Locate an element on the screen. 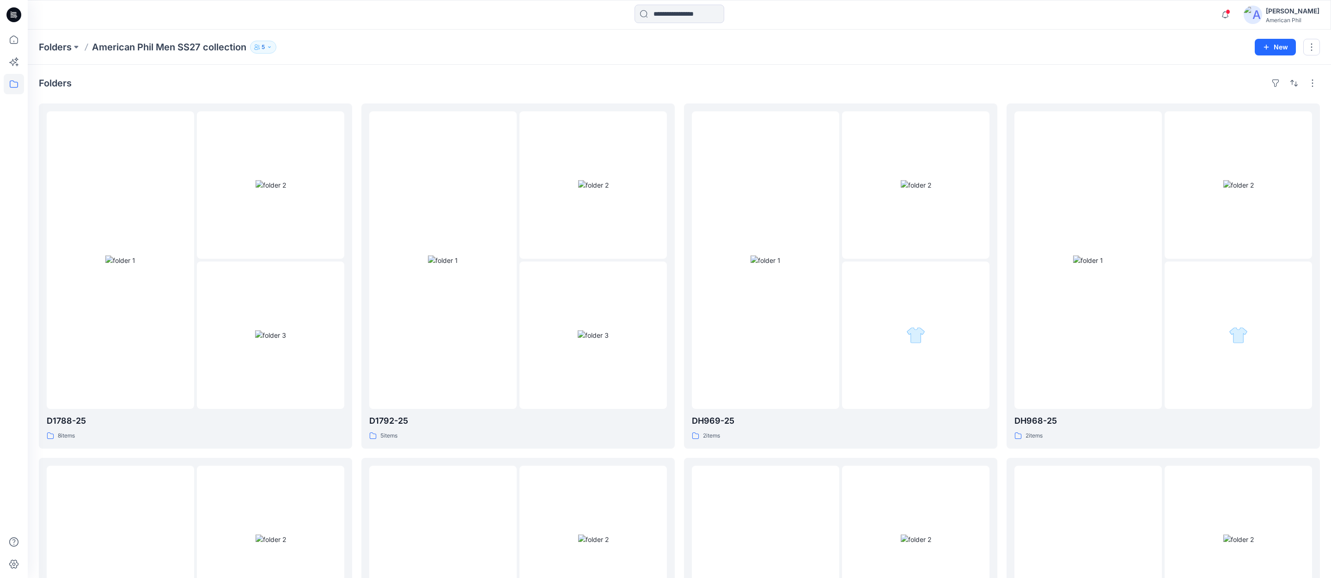  p: DH969-25 is located at coordinates (841, 421).